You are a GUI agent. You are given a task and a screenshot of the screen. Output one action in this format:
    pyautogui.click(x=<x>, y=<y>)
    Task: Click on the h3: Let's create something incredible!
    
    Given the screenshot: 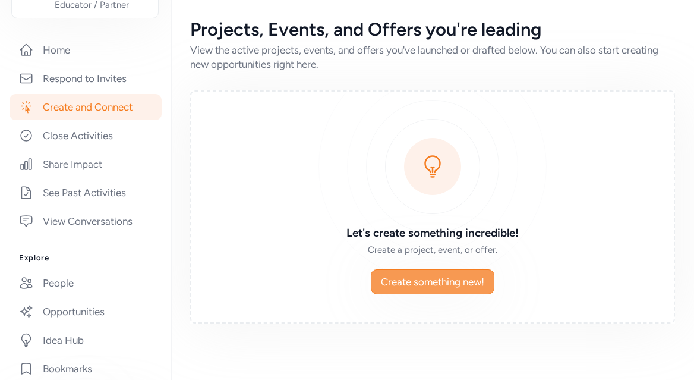 What is the action you would take?
    pyautogui.click(x=432, y=233)
    